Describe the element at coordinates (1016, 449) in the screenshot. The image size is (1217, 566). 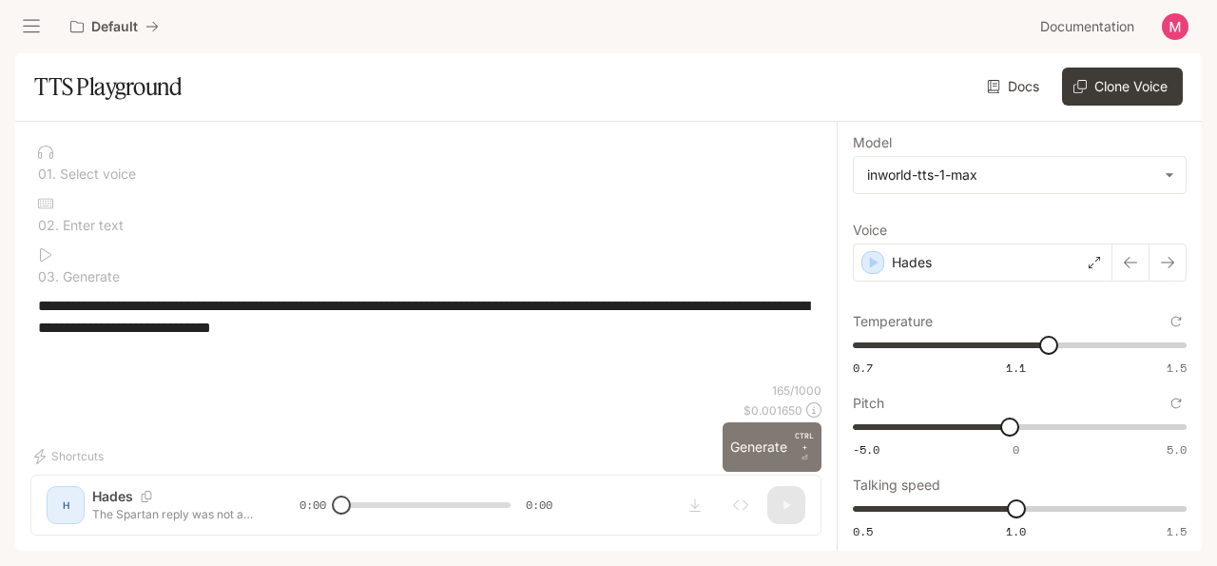
I see `span: 0` at that location.